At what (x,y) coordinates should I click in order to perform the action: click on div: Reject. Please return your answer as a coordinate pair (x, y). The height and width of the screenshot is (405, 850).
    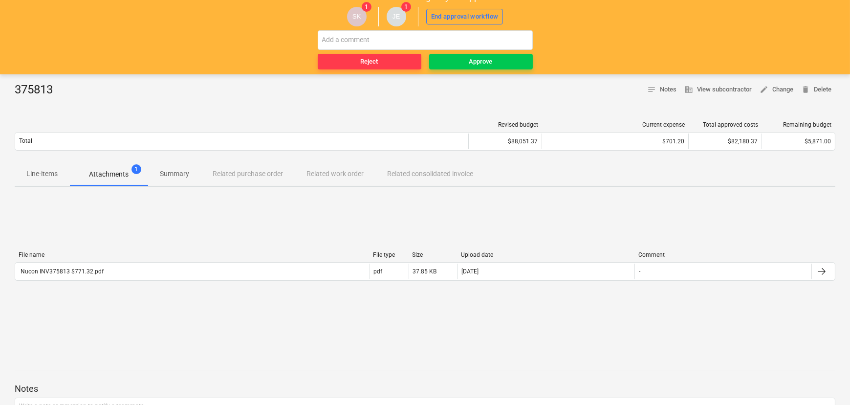
    Looking at the image, I should click on (370, 62).